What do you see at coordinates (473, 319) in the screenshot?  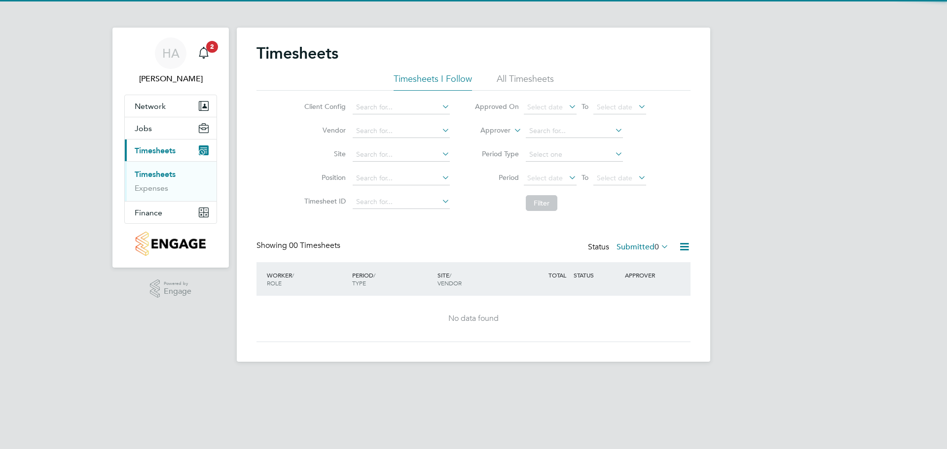 I see `div: No data found` at bounding box center [473, 319].